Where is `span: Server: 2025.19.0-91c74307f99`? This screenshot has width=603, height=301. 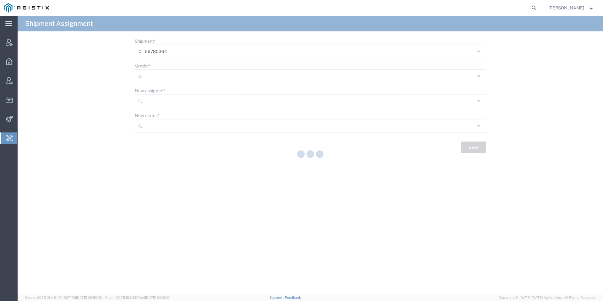
span: Server: 2025.19.0-91c74307f99 is located at coordinates (64, 298).